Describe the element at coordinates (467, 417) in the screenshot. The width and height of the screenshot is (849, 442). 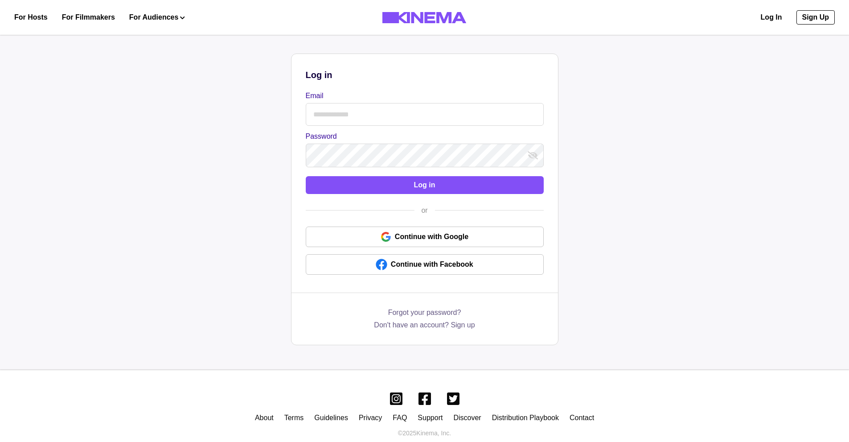
I see `a: Discover` at that location.